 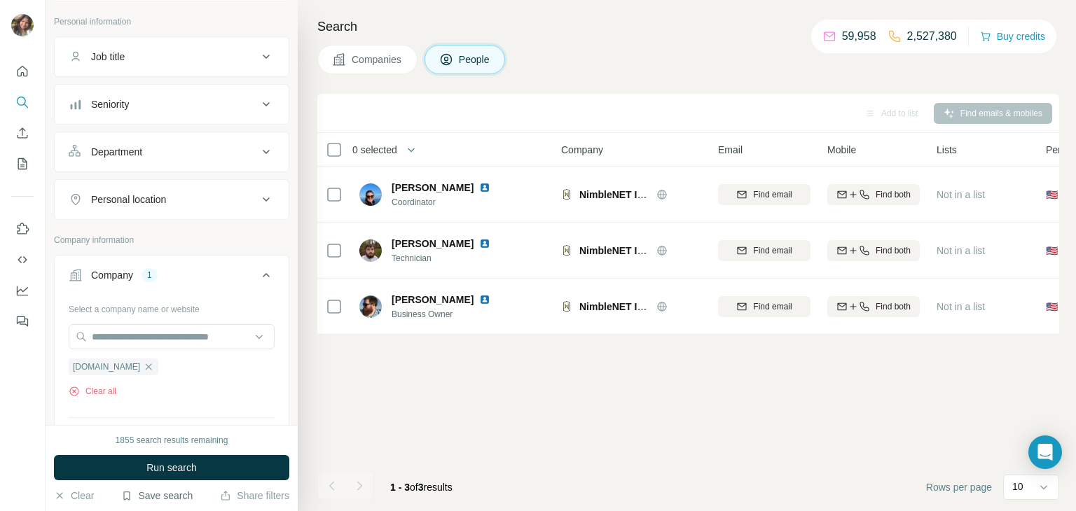 What do you see at coordinates (254, 496) in the screenshot?
I see `button: Share filters` at bounding box center [254, 496].